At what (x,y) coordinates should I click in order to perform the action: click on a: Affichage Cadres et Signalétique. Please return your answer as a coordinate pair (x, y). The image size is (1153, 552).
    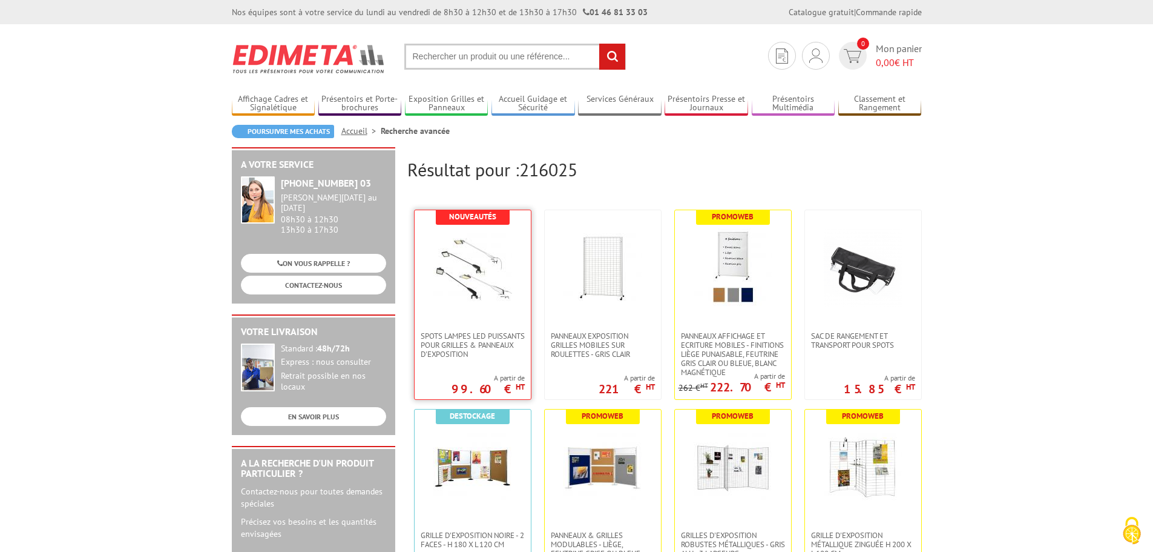
    Looking at the image, I should click on (274, 104).